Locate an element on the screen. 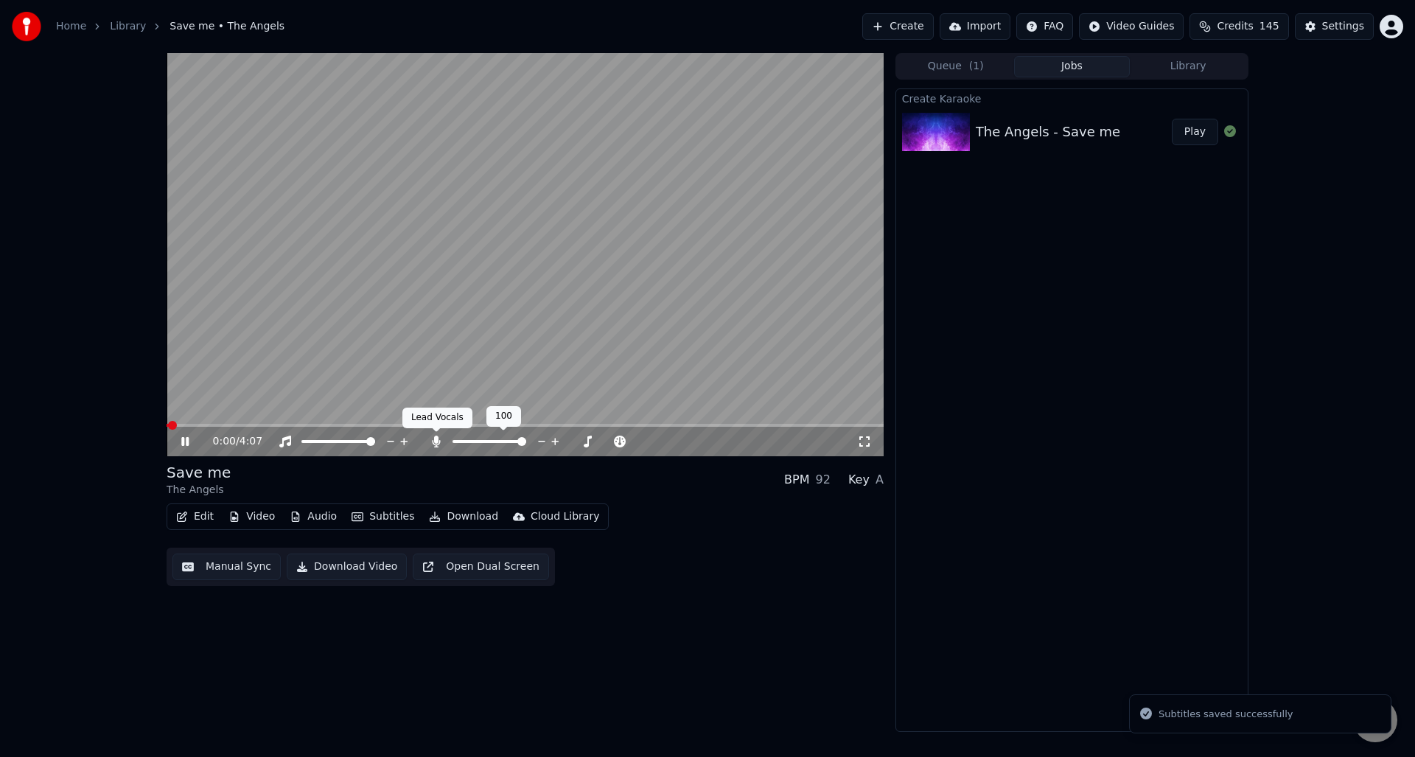 Image resolution: width=1415 pixels, height=757 pixels. span: Credits is located at coordinates (1234, 27).